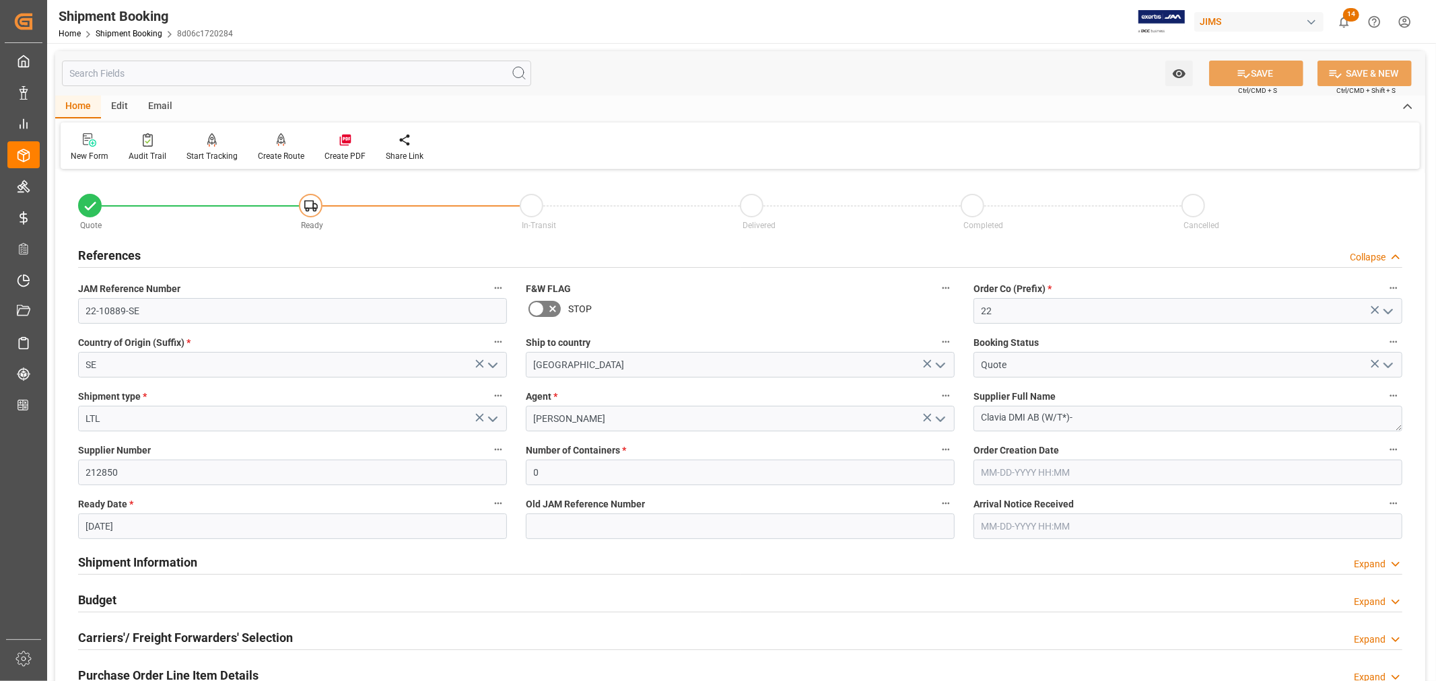 The image size is (1436, 681). Describe the element at coordinates (1258, 90) in the screenshot. I see `span: Ctrl/CMD + S` at that location.